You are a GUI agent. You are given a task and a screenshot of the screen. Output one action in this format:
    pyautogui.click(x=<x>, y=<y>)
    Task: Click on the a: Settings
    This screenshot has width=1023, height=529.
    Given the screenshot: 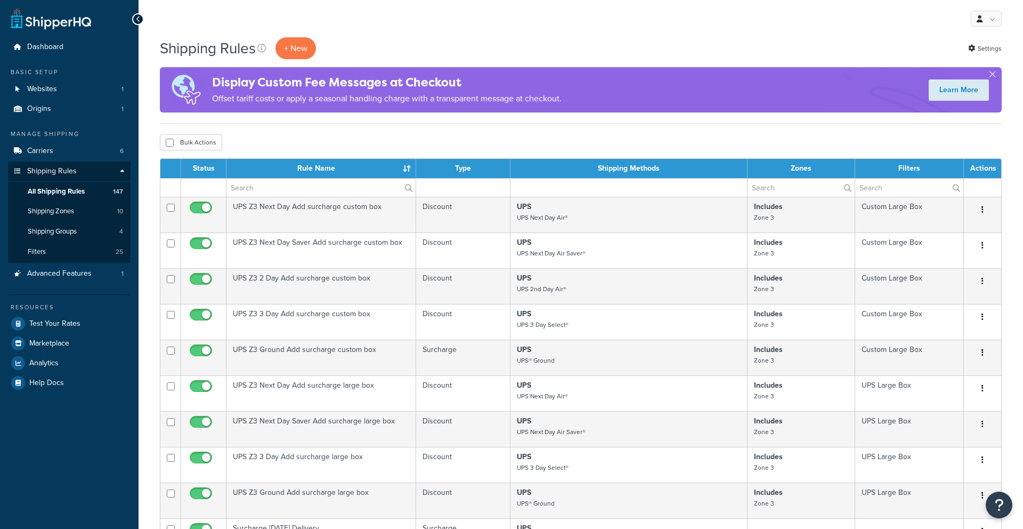 What is the action you would take?
    pyautogui.click(x=985, y=49)
    